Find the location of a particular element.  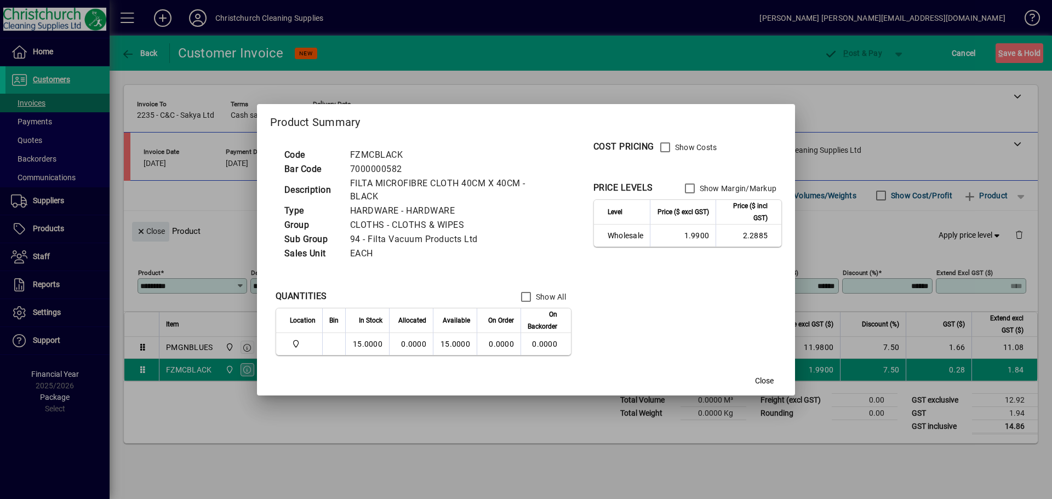

td: Sub Group is located at coordinates (312, 240).